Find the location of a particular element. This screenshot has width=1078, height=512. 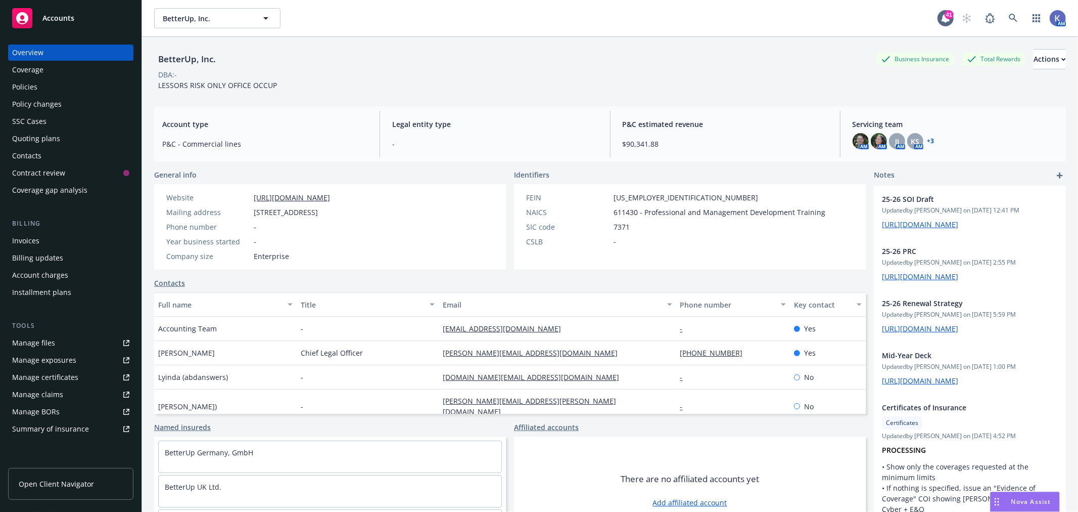

a: Accounts is located at coordinates (71, 18).